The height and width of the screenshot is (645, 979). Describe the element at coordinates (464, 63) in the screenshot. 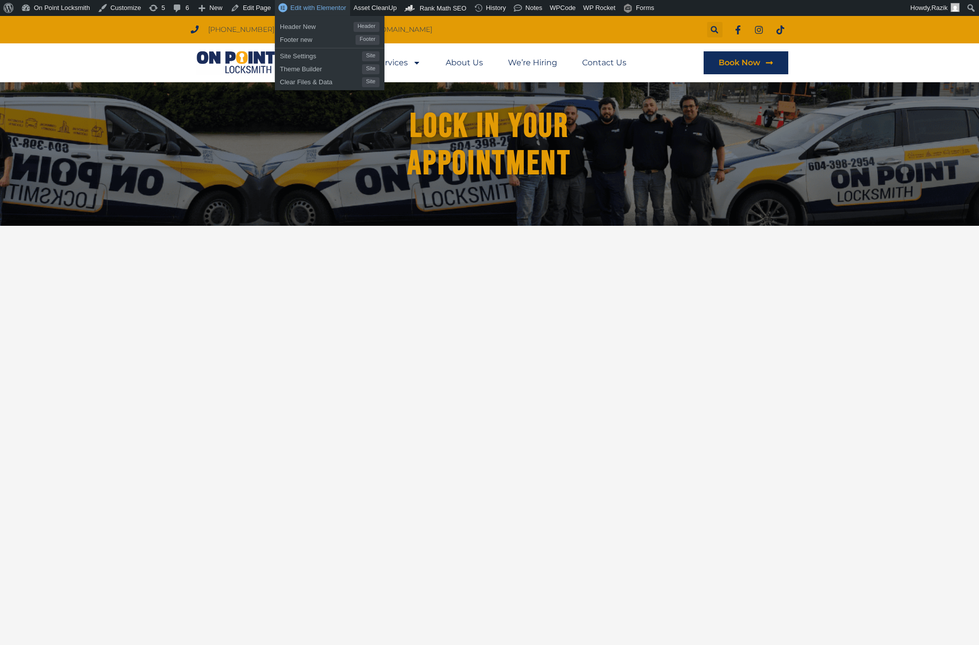

I see `a: About Us` at that location.